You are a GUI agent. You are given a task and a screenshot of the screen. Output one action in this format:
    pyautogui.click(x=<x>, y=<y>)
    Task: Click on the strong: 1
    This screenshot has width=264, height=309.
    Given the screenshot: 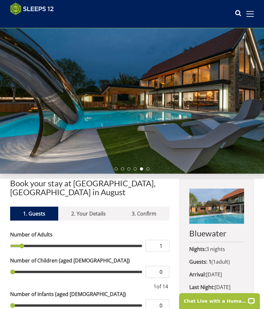 What is the action you would take?
    pyautogui.click(x=210, y=262)
    